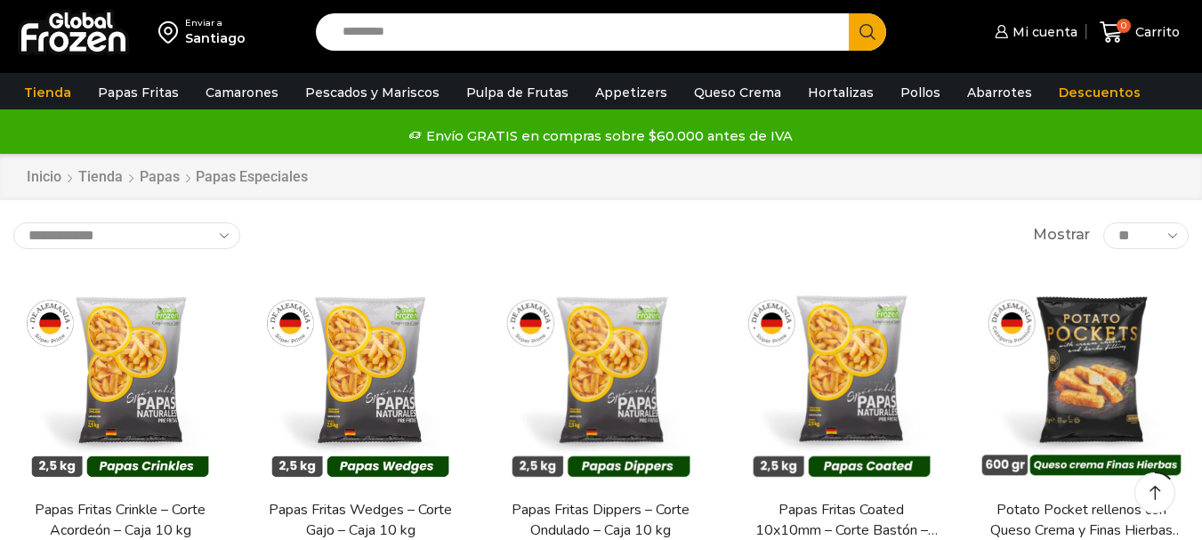  Describe the element at coordinates (1099, 93) in the screenshot. I see `a: Descuentos` at that location.